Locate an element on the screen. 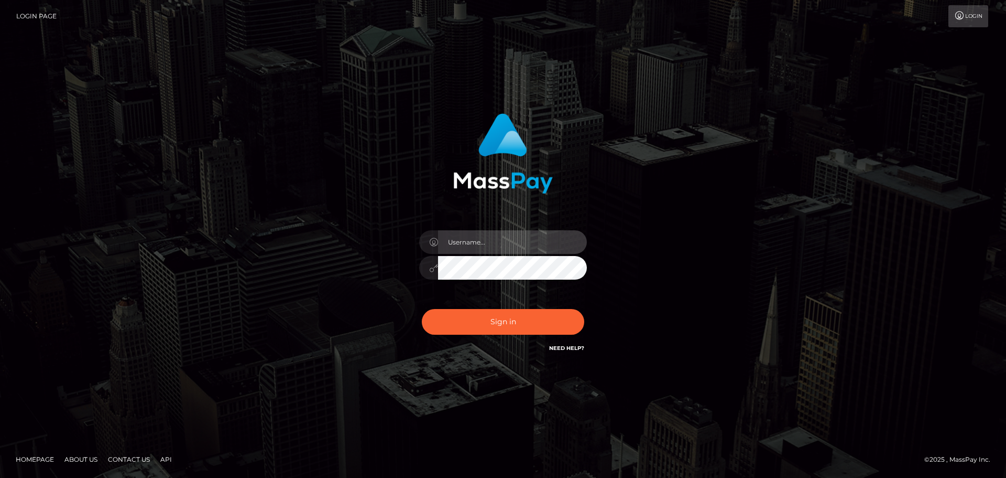 The width and height of the screenshot is (1006, 478). a: About Us is located at coordinates (81, 459).